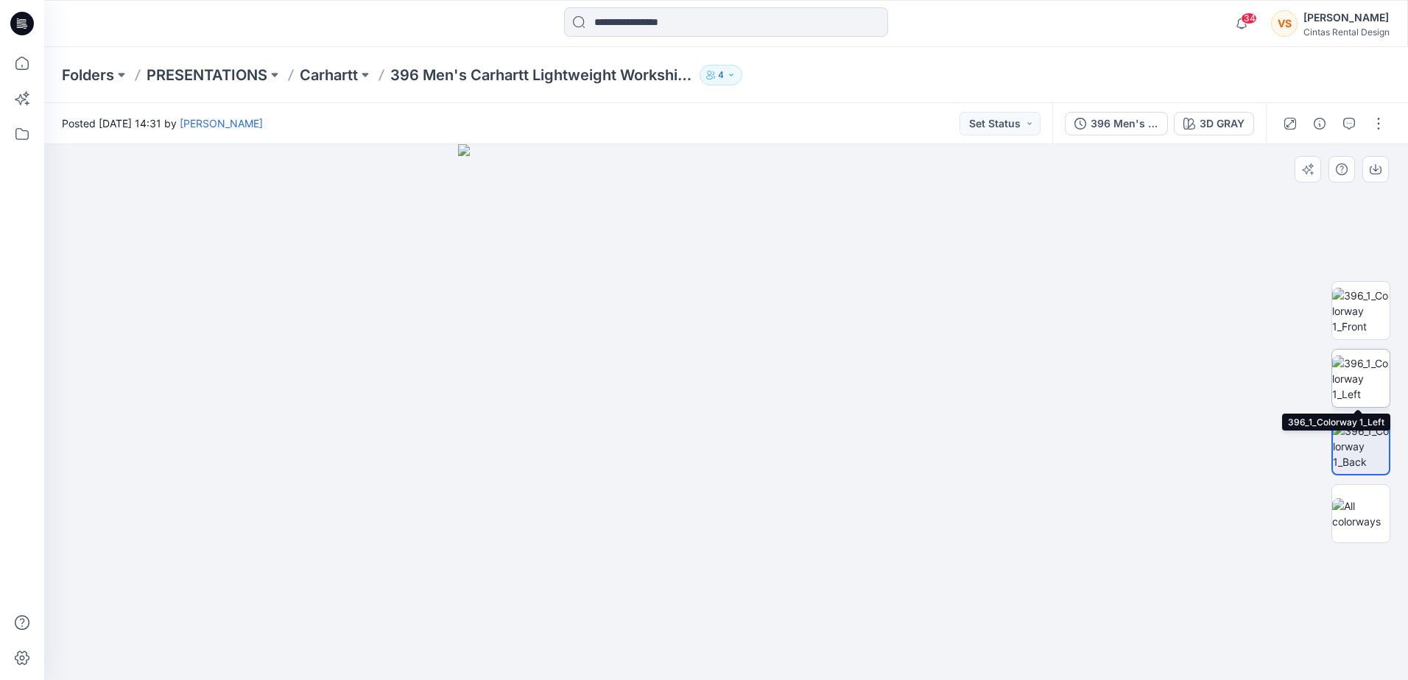 This screenshot has height=680, width=1408. Describe the element at coordinates (207, 75) in the screenshot. I see `a: PRESENTATIONS` at that location.